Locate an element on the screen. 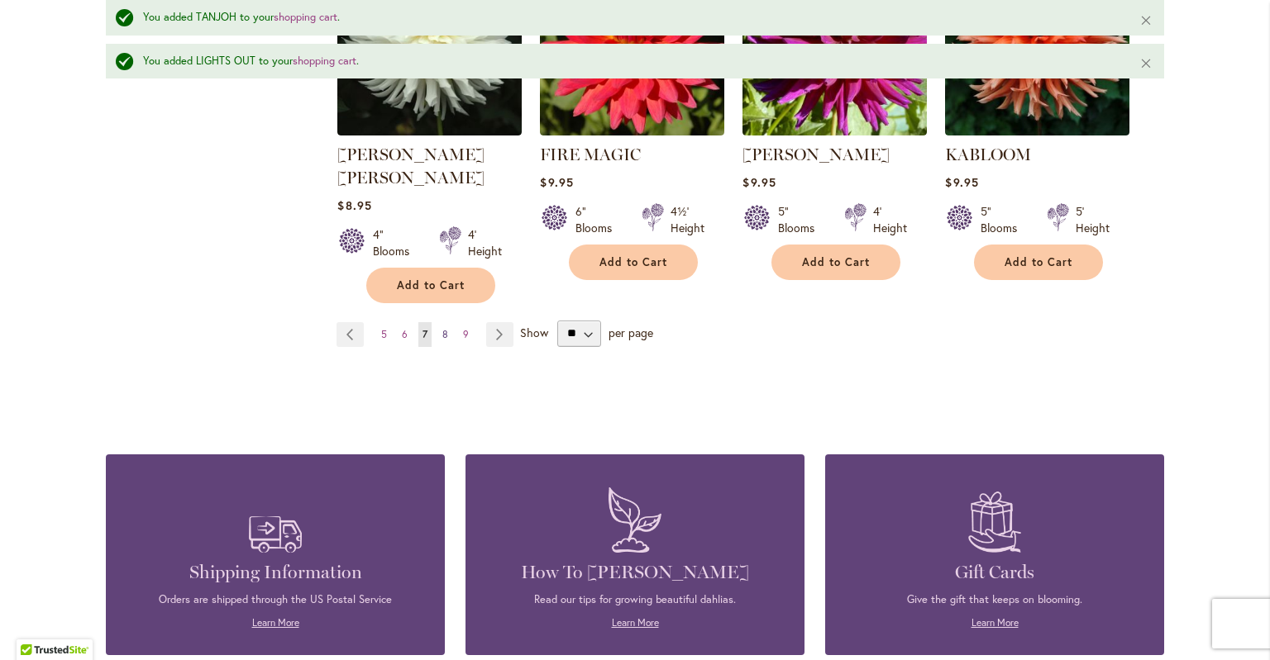 The image size is (1270, 660). a: 5 is located at coordinates (384, 335).